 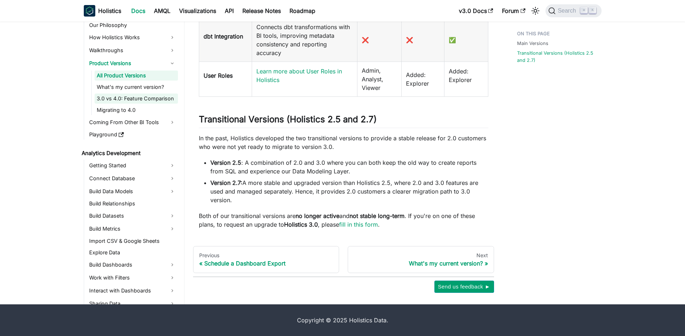 I want to click on a: Transitional Versions (Holistics 2.5 and 2.7), so click(x=557, y=56).